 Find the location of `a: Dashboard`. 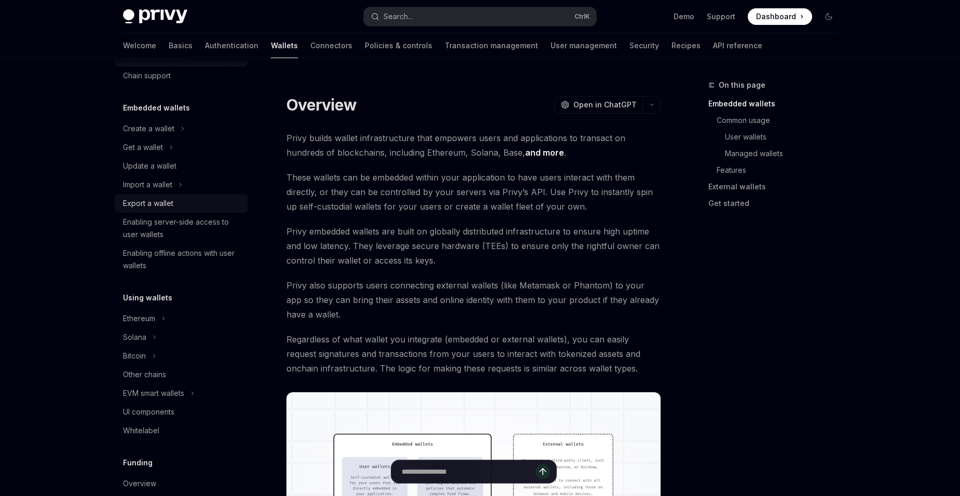

a: Dashboard is located at coordinates (780, 17).